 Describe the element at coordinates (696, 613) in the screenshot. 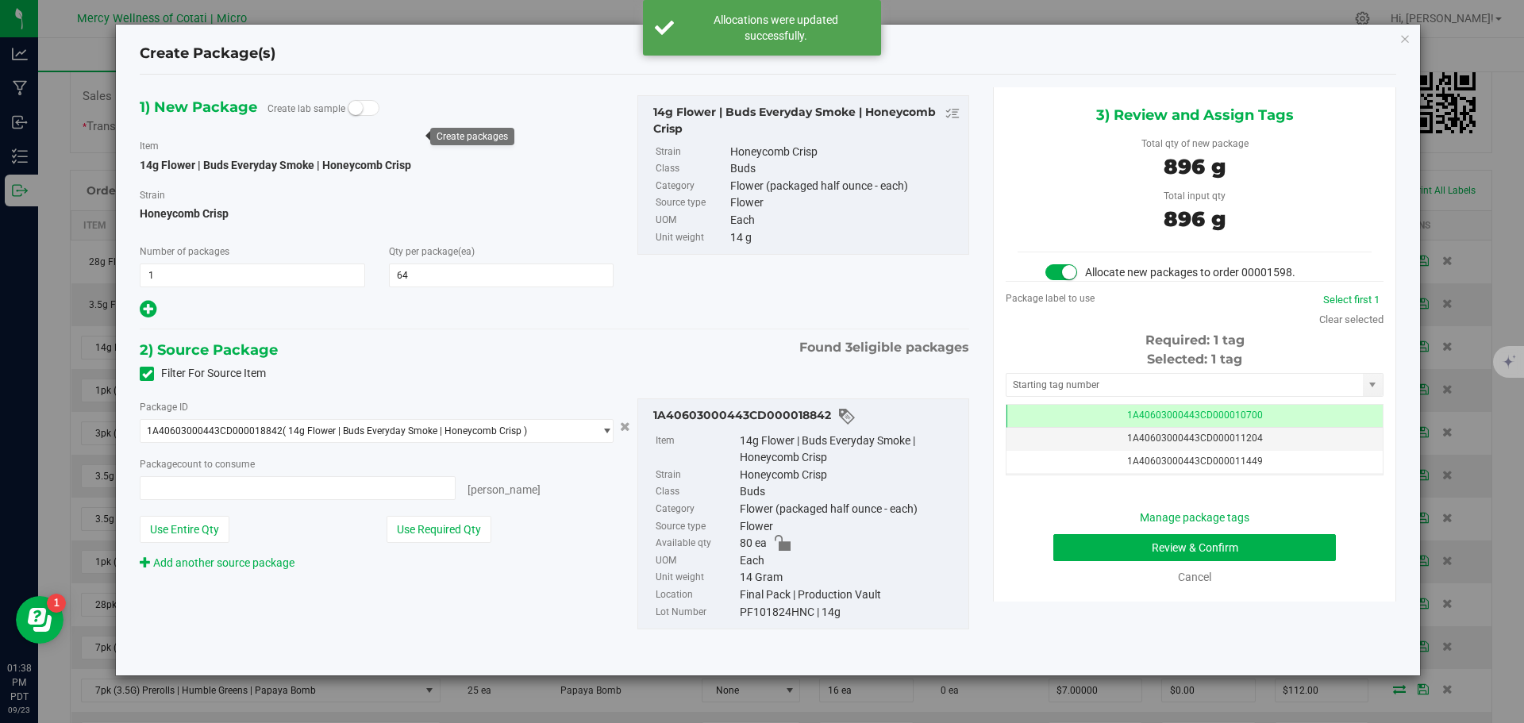

I see `label: Lot Number` at that location.